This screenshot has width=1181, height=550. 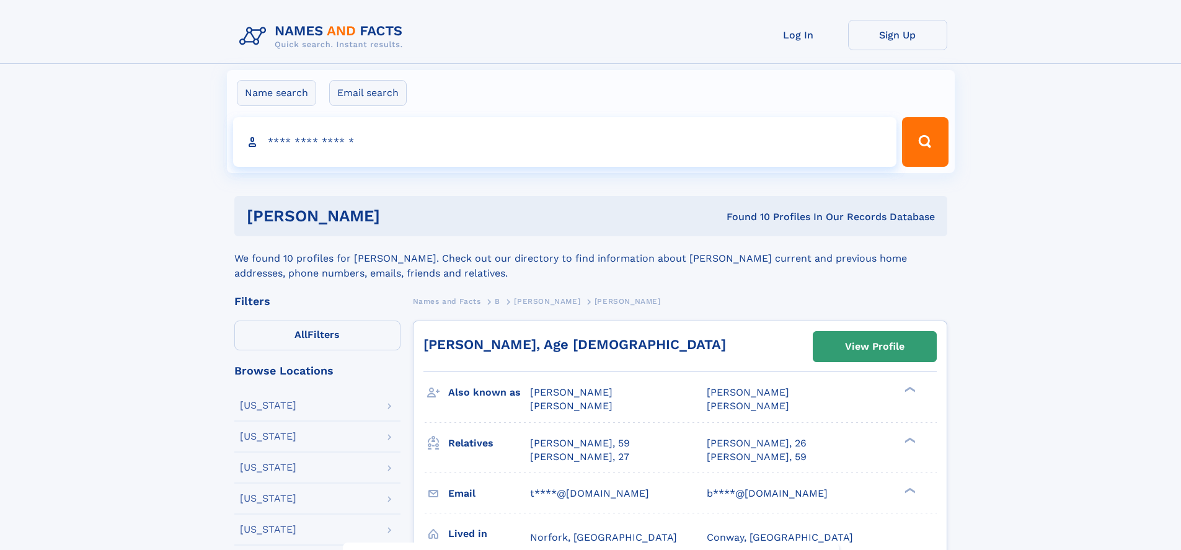 I want to click on a: B, so click(x=497, y=301).